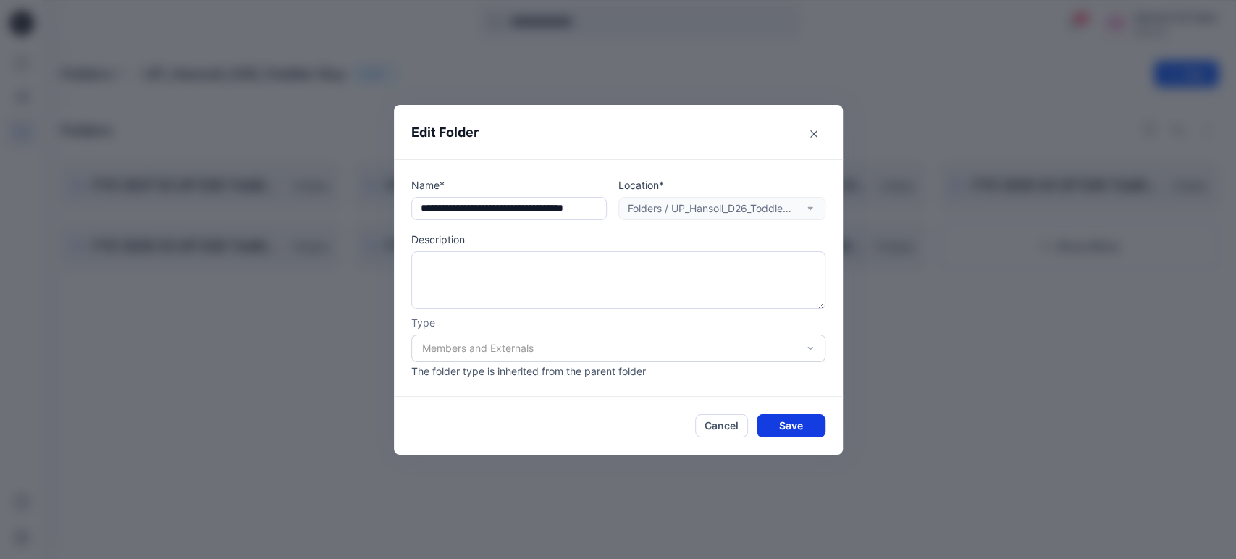 The image size is (1236, 559). Describe the element at coordinates (618, 239) in the screenshot. I see `p: Description` at that location.